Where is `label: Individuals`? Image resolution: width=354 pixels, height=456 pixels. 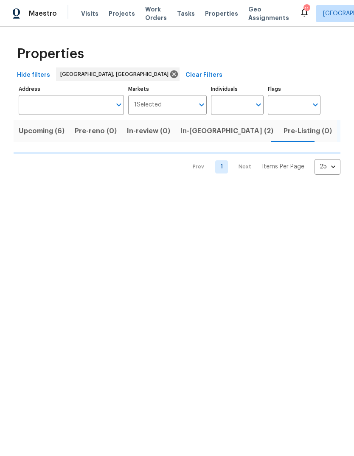
label: Individuals is located at coordinates (237, 89).